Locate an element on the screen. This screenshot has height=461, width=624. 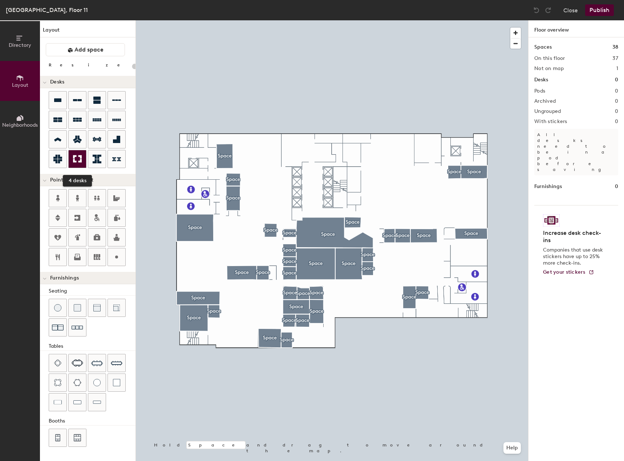
p: All desks need to be in a pod before saving is located at coordinates (576, 152).